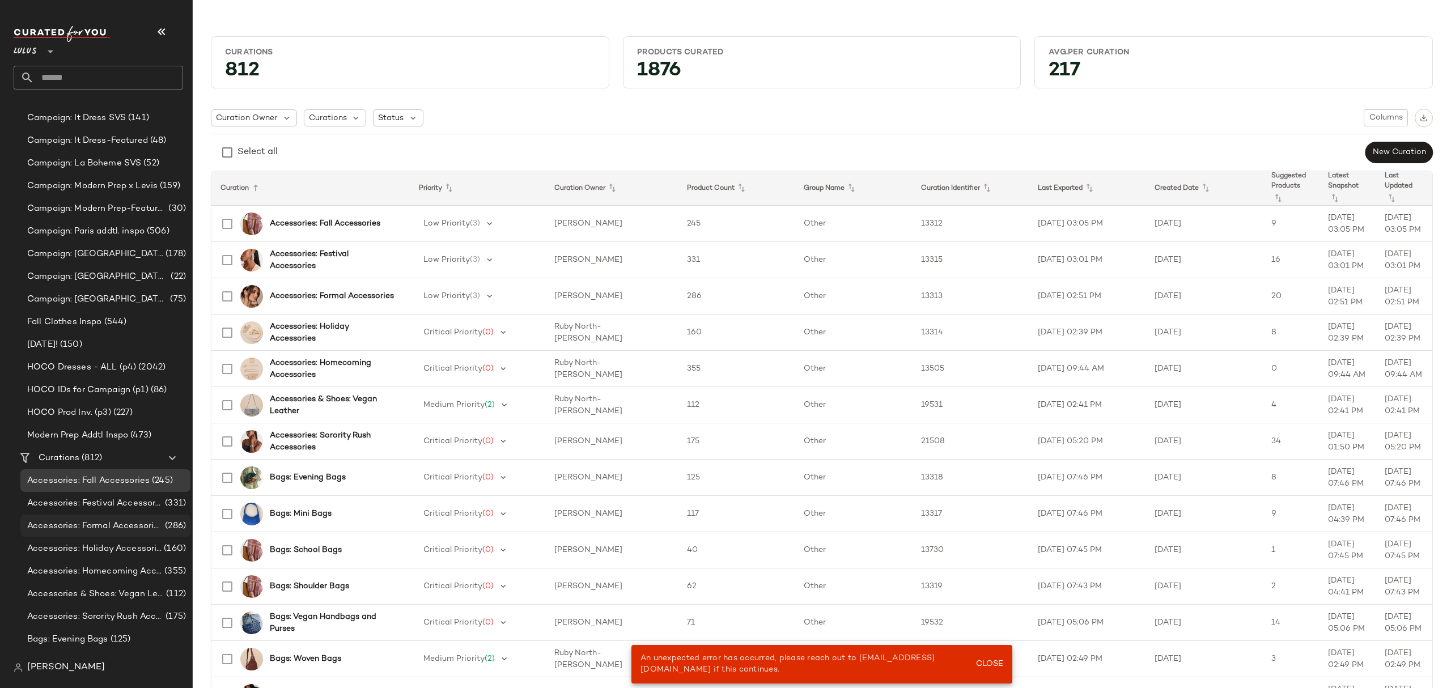 This screenshot has width=1451, height=688. I want to click on span: (245), so click(161, 481).